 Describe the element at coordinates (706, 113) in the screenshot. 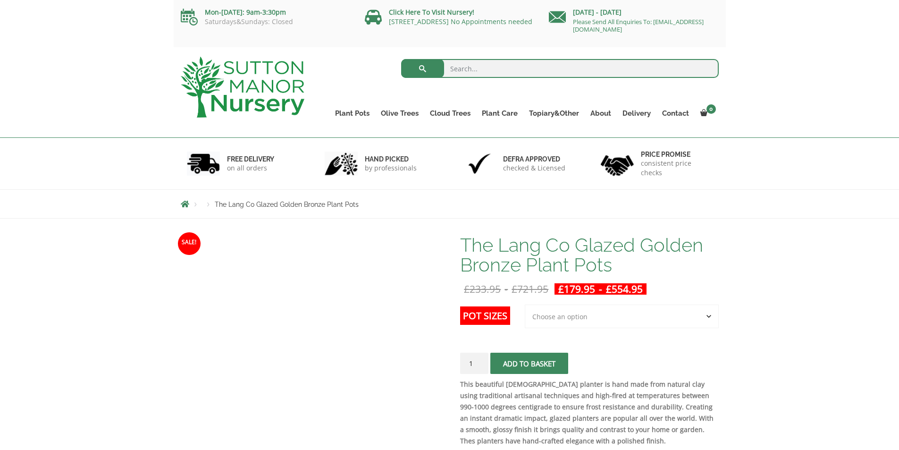

I see `a: 0` at that location.